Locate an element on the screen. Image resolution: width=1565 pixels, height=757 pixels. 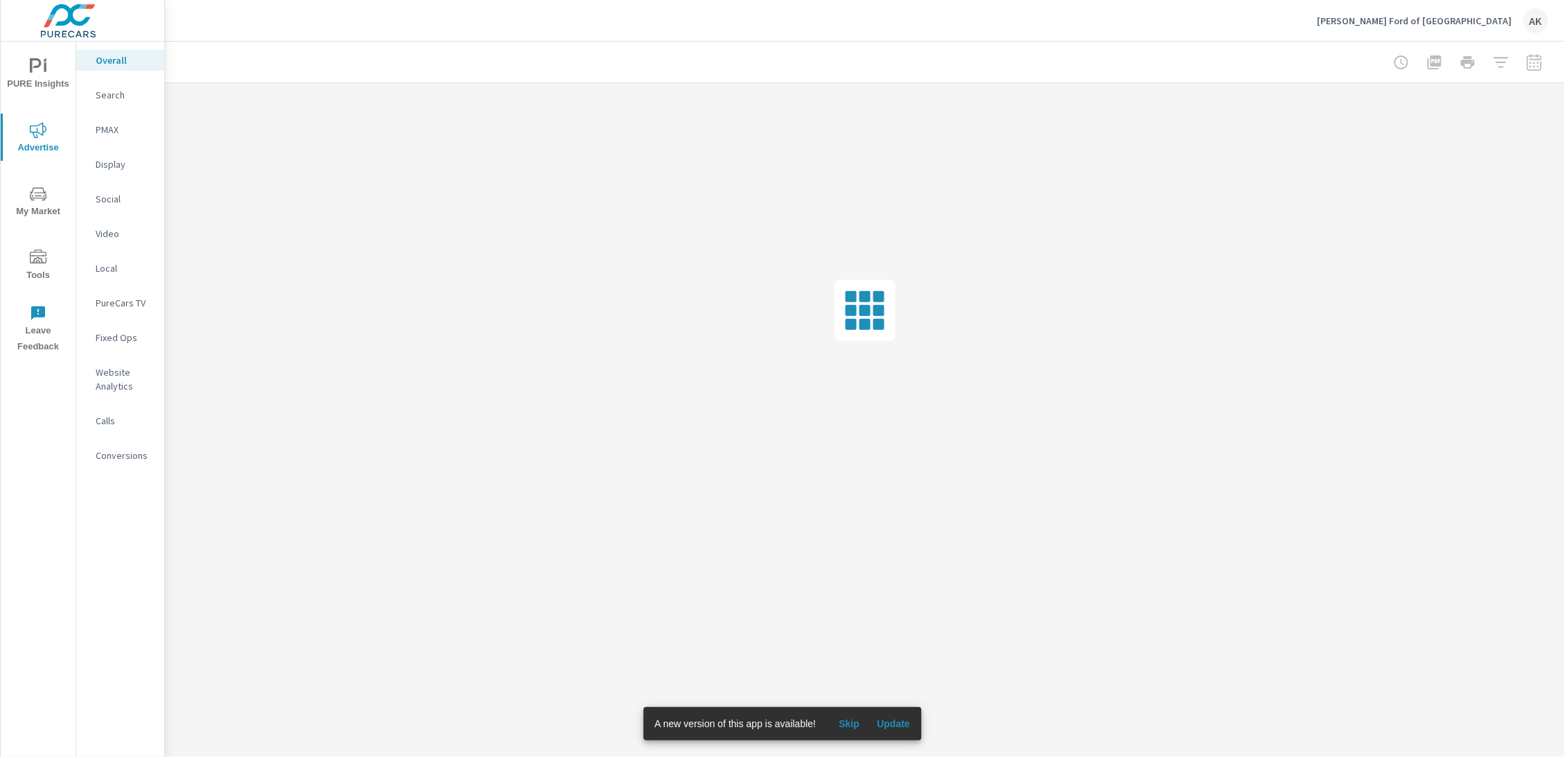
p: Video is located at coordinates (124, 234).